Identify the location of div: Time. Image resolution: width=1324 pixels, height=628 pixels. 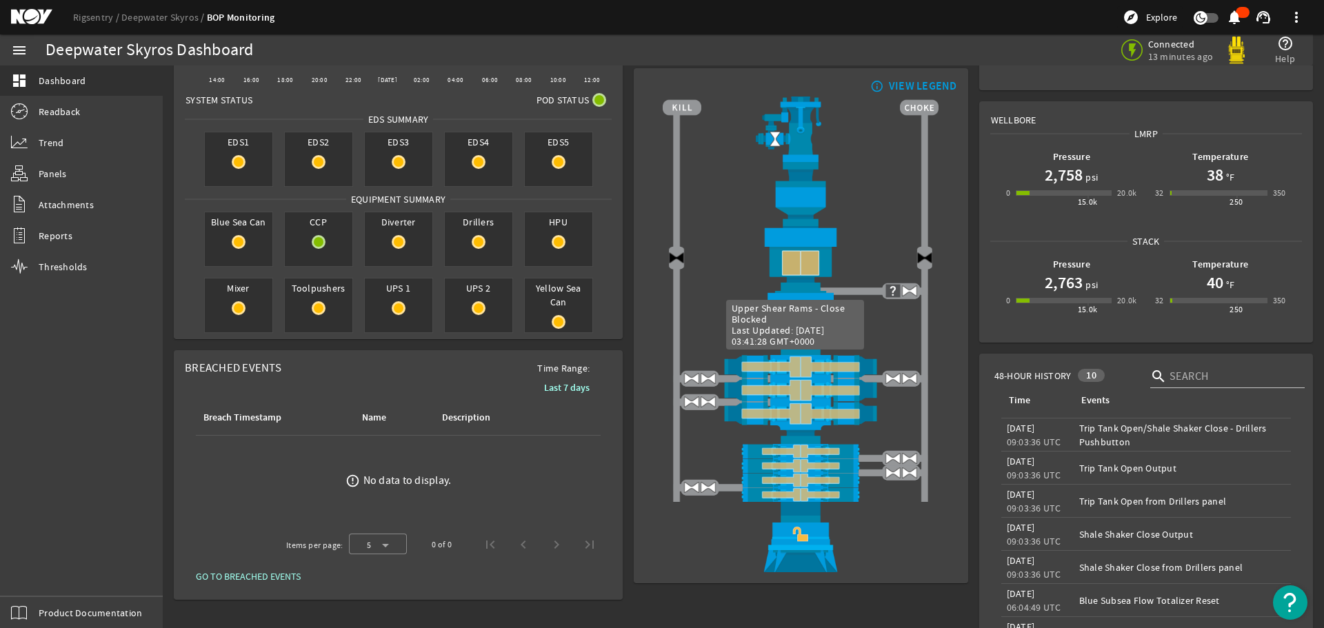
(1034, 401).